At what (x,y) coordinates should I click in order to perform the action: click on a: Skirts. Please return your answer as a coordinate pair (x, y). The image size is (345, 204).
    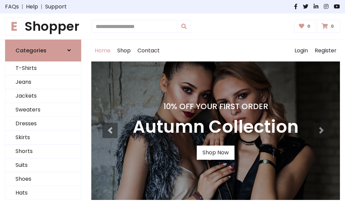
    Looking at the image, I should click on (43, 137).